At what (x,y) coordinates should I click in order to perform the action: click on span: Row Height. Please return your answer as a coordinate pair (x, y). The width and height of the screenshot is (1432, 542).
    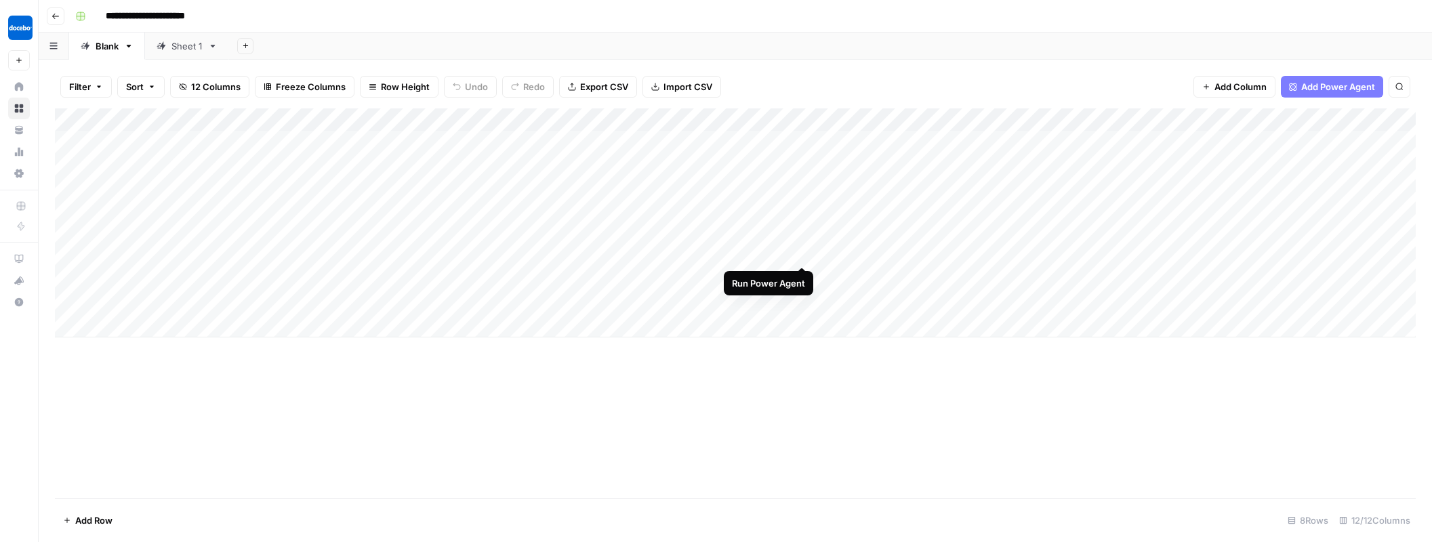
    Looking at the image, I should click on (405, 87).